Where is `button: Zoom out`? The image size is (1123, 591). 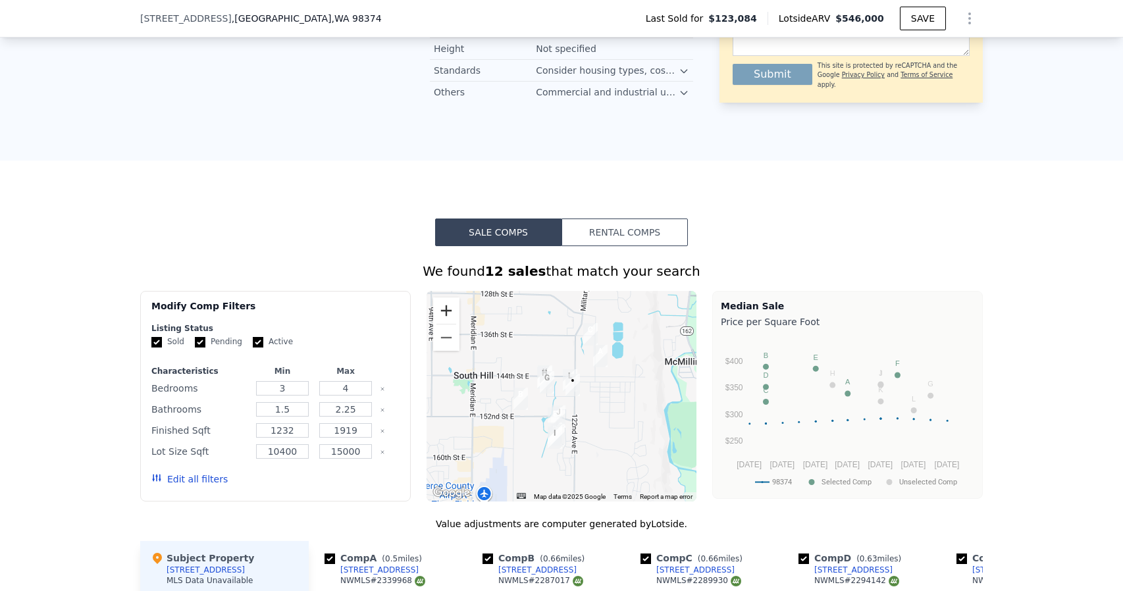 button: Zoom out is located at coordinates (446, 338).